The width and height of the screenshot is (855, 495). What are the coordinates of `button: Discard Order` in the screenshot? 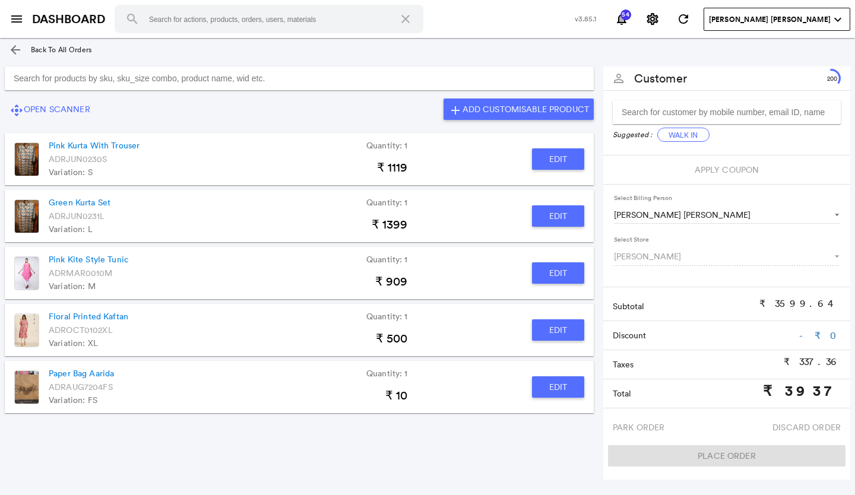 It's located at (807, 428).